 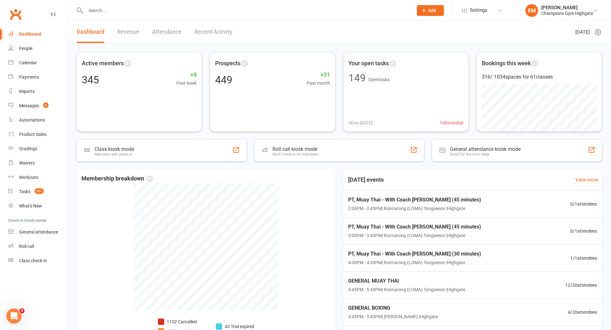 I want to click on div: Reports, so click(x=27, y=91).